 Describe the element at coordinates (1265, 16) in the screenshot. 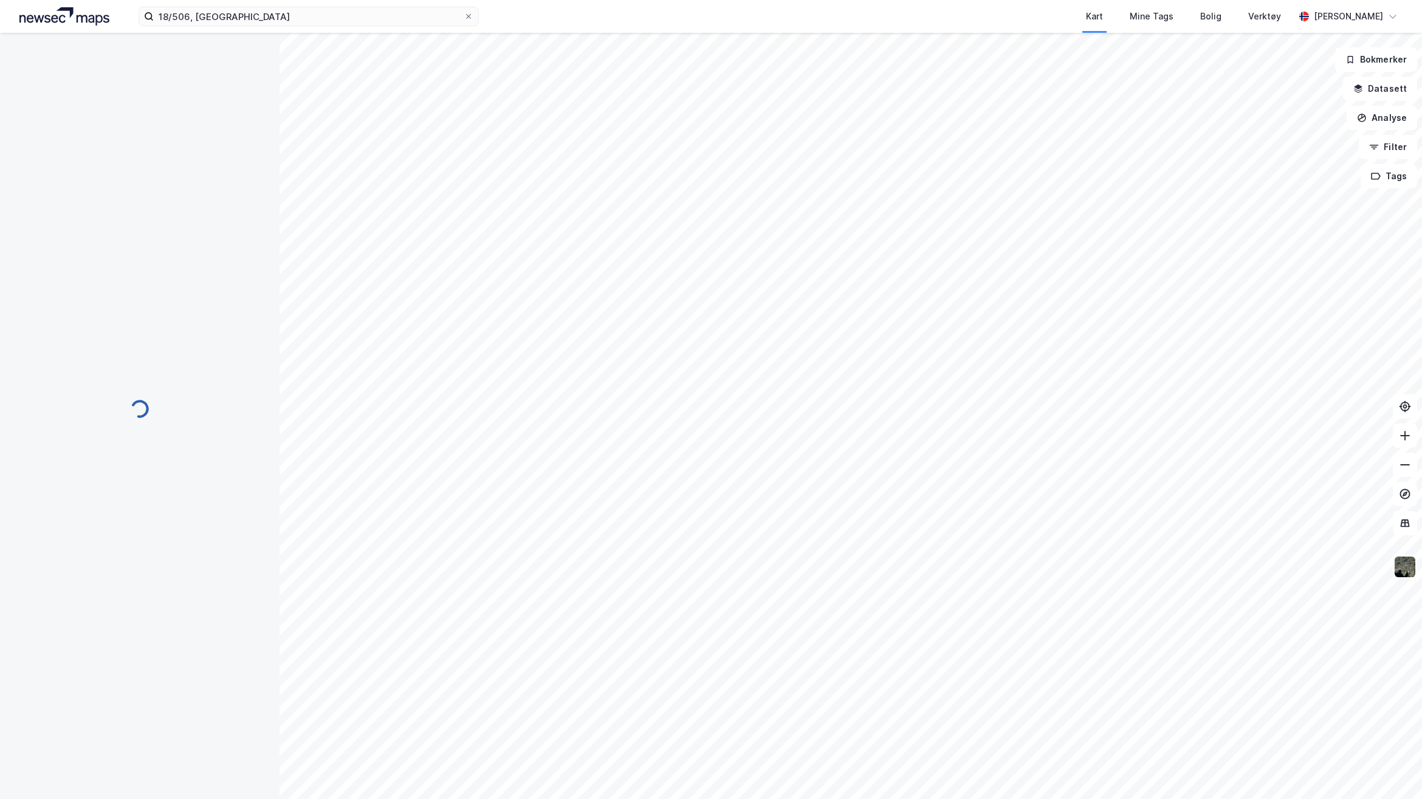

I see `div: Verktøy` at that location.